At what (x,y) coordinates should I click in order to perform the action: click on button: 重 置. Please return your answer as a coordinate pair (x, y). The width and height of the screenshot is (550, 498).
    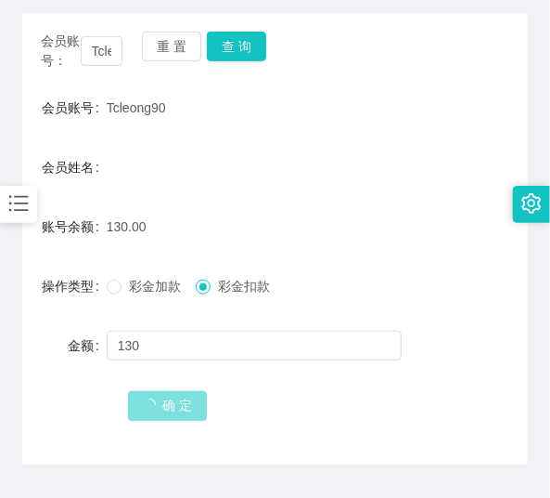
    Looking at the image, I should click on (172, 46).